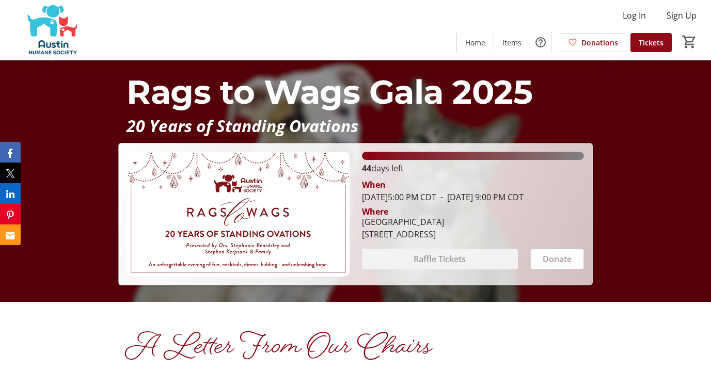 This screenshot has width=711, height=387. Describe the element at coordinates (52, 30) in the screenshot. I see `img: Austin Humane Society's Logo` at that location.